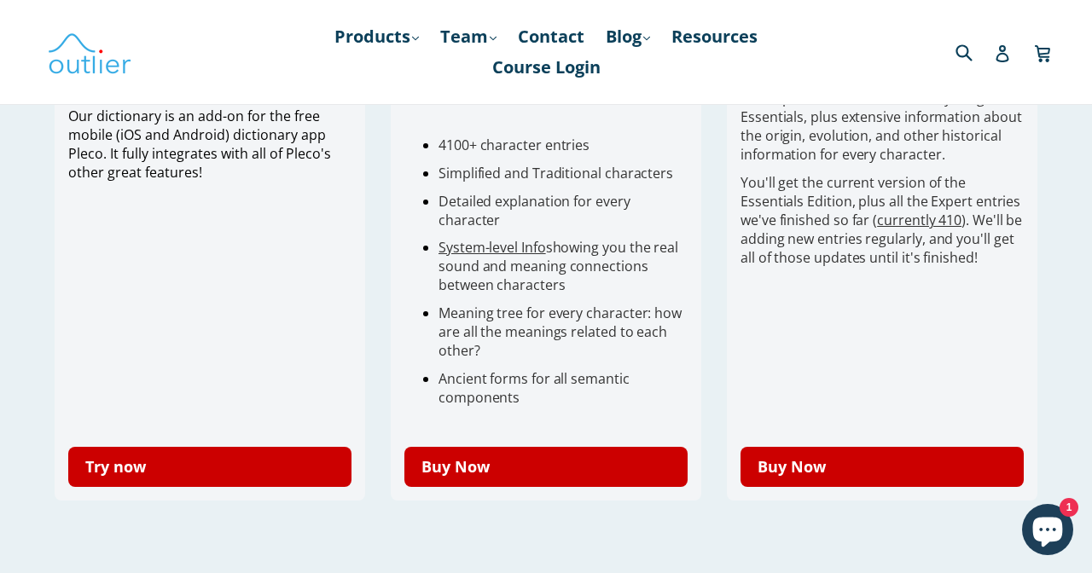  What do you see at coordinates (492, 247) in the screenshot?
I see `a: System-level Info` at bounding box center [492, 247].